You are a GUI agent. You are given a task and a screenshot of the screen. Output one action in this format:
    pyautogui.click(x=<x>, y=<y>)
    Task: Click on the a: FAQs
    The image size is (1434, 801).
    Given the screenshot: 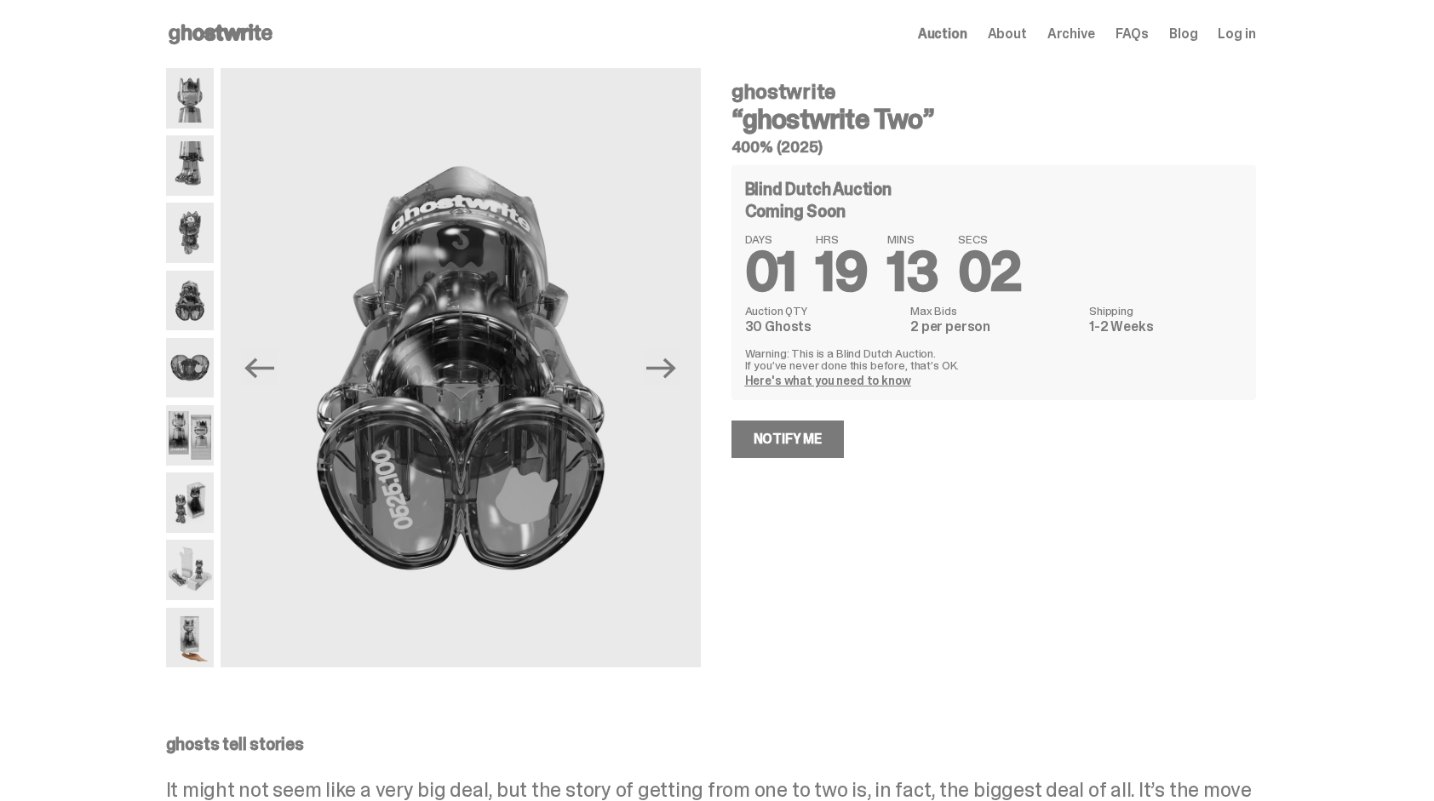 What is the action you would take?
    pyautogui.click(x=1131, y=34)
    